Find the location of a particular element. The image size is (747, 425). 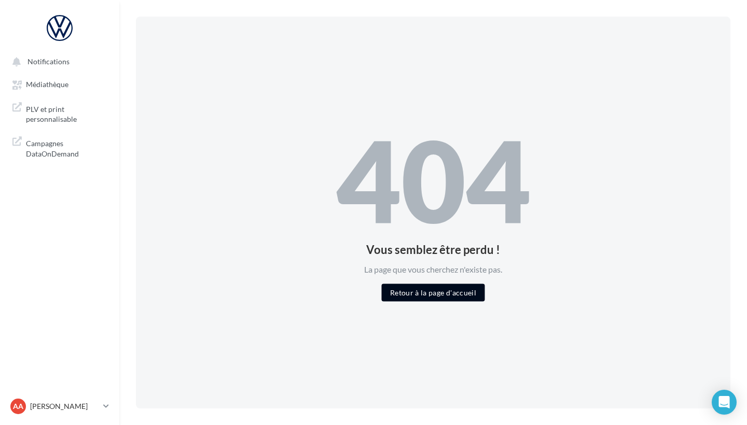

a: Médiathèque is located at coordinates (60, 84).